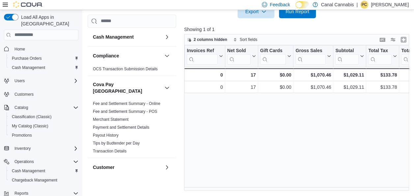 Image resolution: width=414 pixels, height=196 pixels. What do you see at coordinates (338, 5) in the screenshot?
I see `p: Canal Cannabis` at bounding box center [338, 5].